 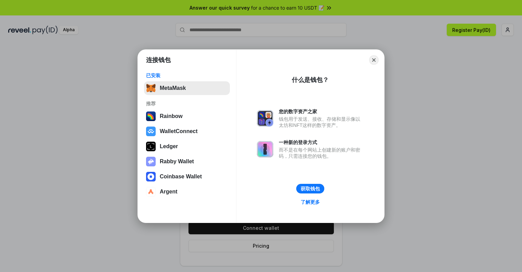 What do you see at coordinates (322, 111) in the screenshot?
I see `div: 您的数字资产之家` at bounding box center [322, 111].